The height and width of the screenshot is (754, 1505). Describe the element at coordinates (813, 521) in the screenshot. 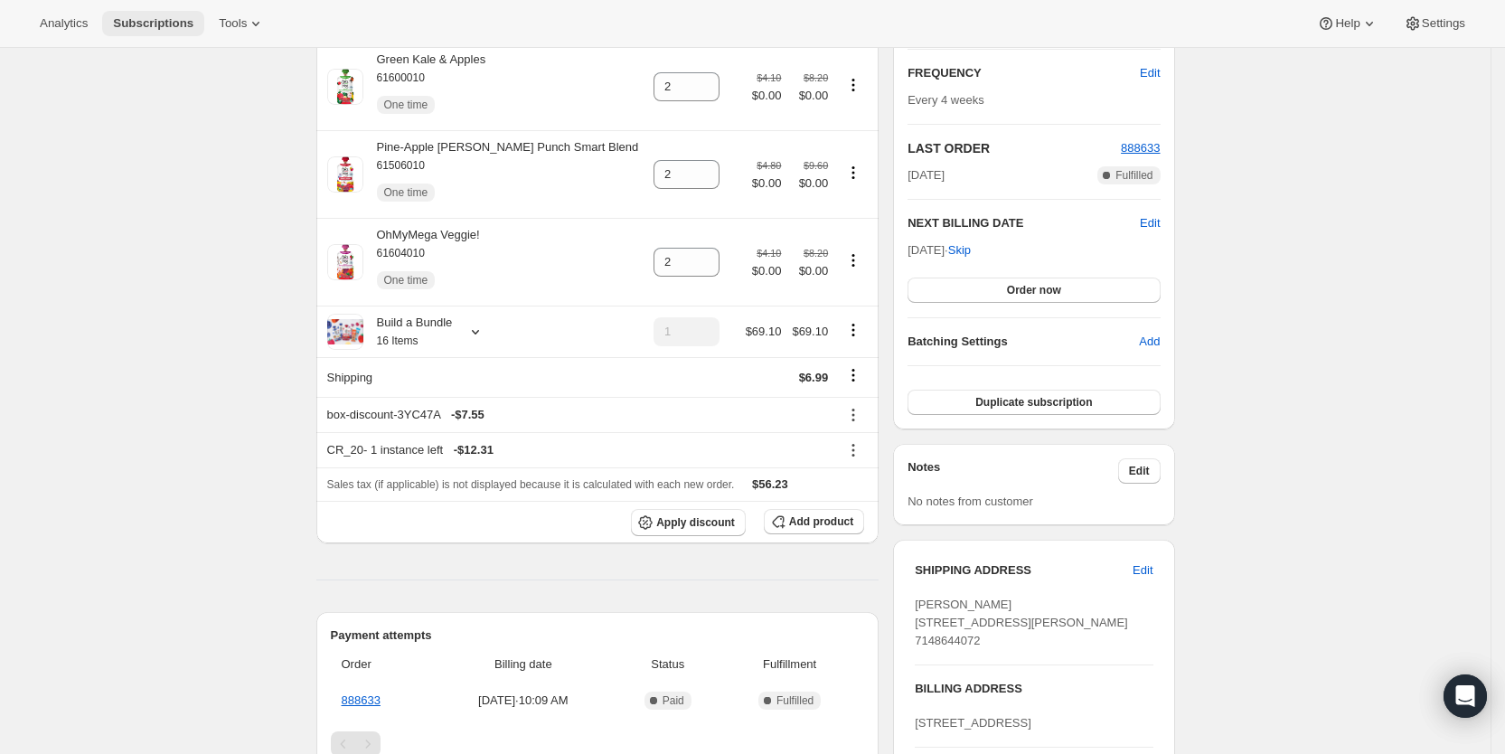

I see `button: Add product` at that location.